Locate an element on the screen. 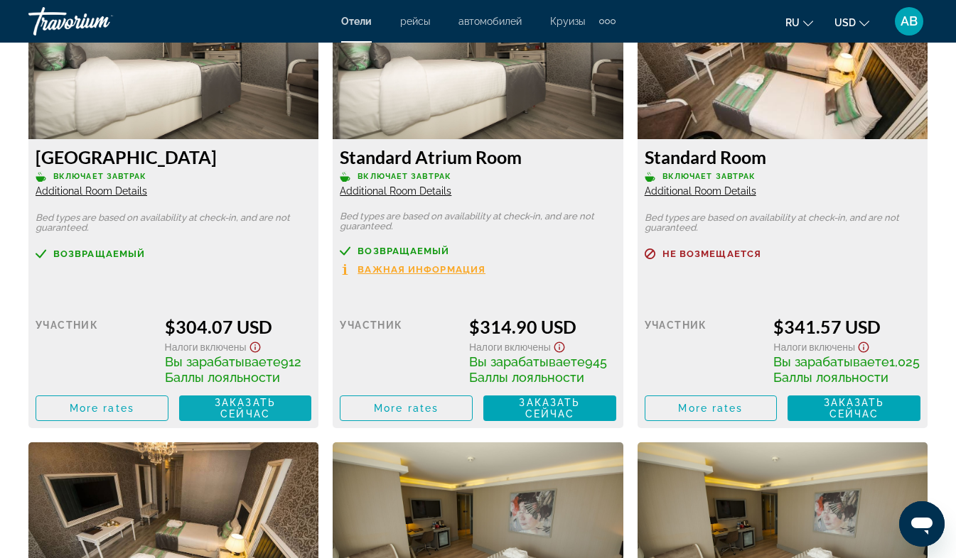 The image size is (956, 558). span: Не возмещается is located at coordinates (711, 254).